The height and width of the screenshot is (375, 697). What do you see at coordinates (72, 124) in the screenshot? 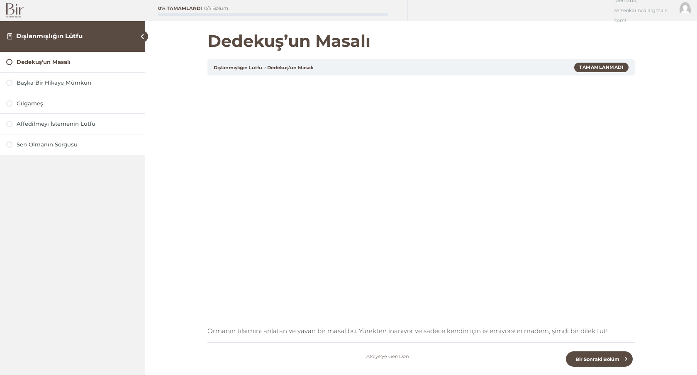
I see `a: Affedilmeyi İstemenin Lütfu` at bounding box center [72, 124].